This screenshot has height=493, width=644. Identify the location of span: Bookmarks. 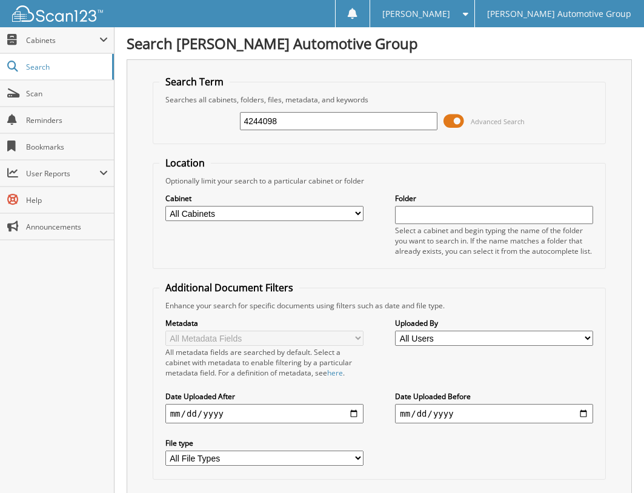
(67, 147).